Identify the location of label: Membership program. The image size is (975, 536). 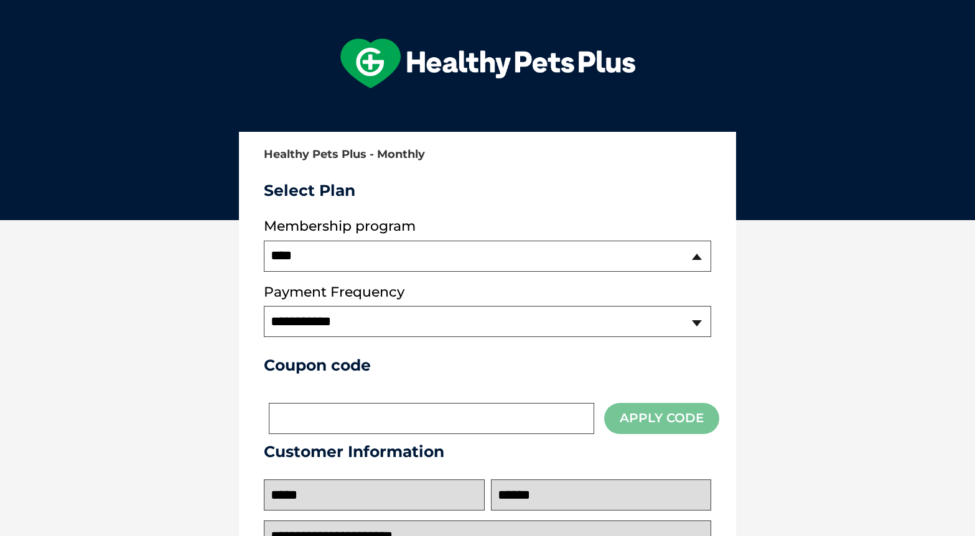
(487, 227).